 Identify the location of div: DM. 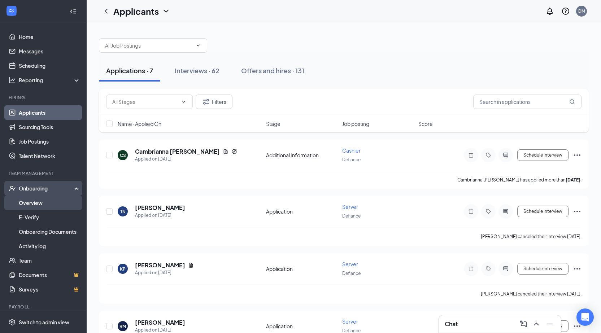
(581, 11).